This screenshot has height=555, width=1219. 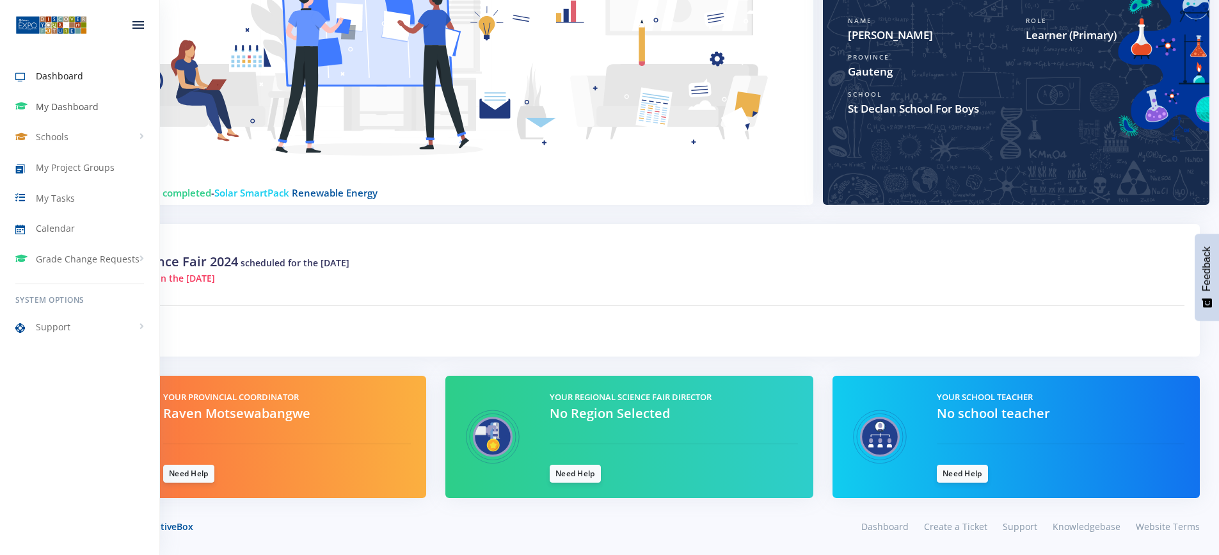 I want to click on span: Name, so click(x=860, y=20).